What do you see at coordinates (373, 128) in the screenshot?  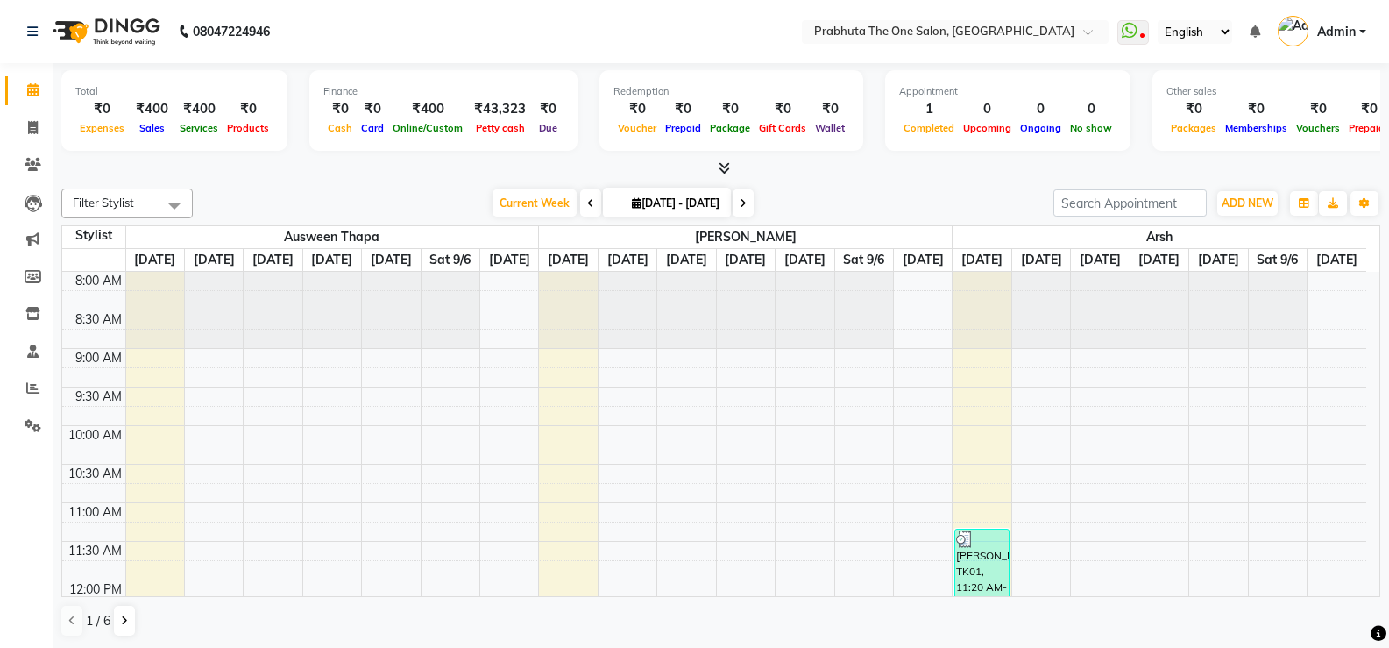 I see `span: Card` at bounding box center [373, 128].